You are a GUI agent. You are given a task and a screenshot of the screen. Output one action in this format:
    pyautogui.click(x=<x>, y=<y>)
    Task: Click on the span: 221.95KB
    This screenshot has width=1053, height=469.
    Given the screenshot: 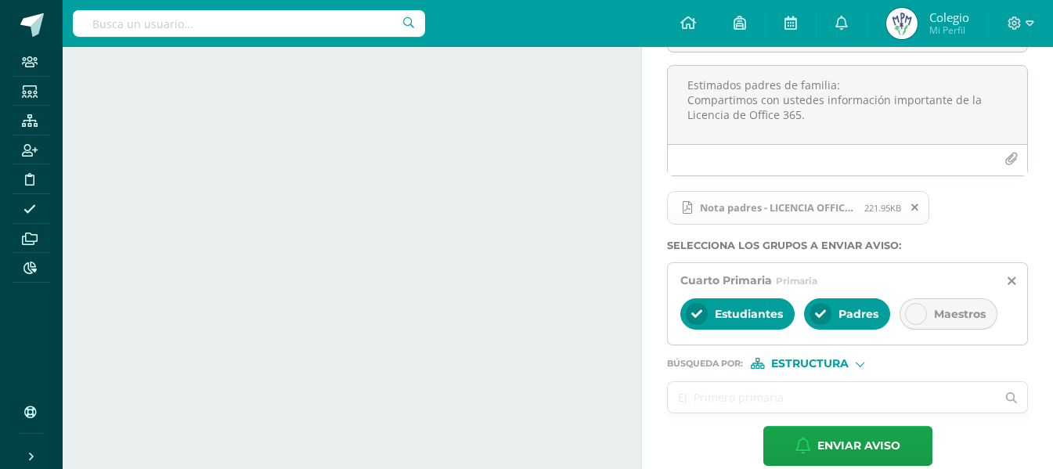 What is the action you would take?
    pyautogui.click(x=883, y=208)
    